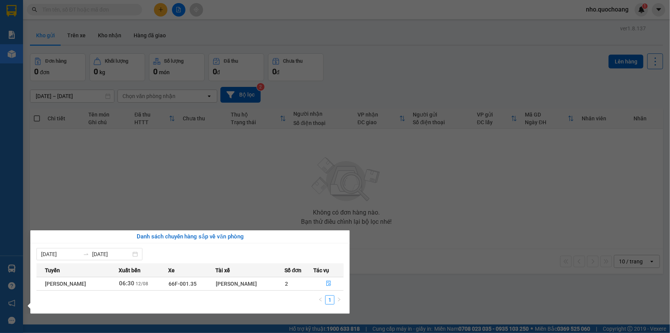  What do you see at coordinates (321, 270) in the screenshot?
I see `span: Tác vụ` at bounding box center [321, 270].